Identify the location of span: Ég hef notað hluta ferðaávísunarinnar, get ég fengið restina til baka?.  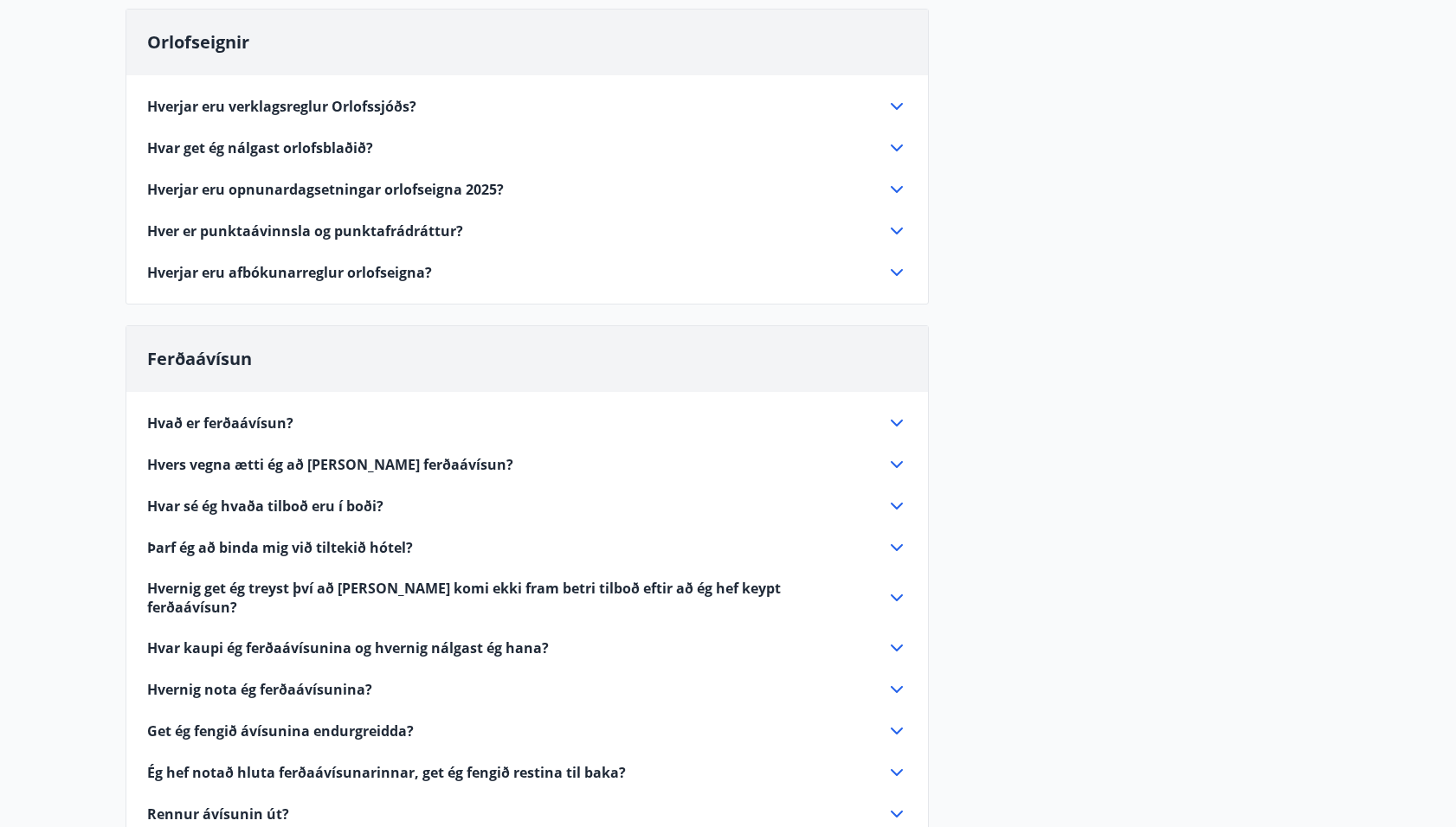
(386, 772).